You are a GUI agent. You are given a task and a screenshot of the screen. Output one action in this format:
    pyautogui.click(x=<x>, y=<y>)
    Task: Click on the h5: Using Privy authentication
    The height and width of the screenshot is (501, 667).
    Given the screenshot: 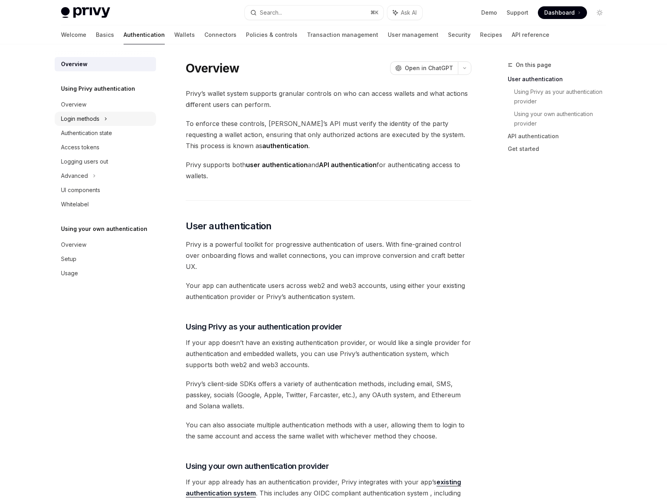 What is the action you would take?
    pyautogui.click(x=98, y=89)
    